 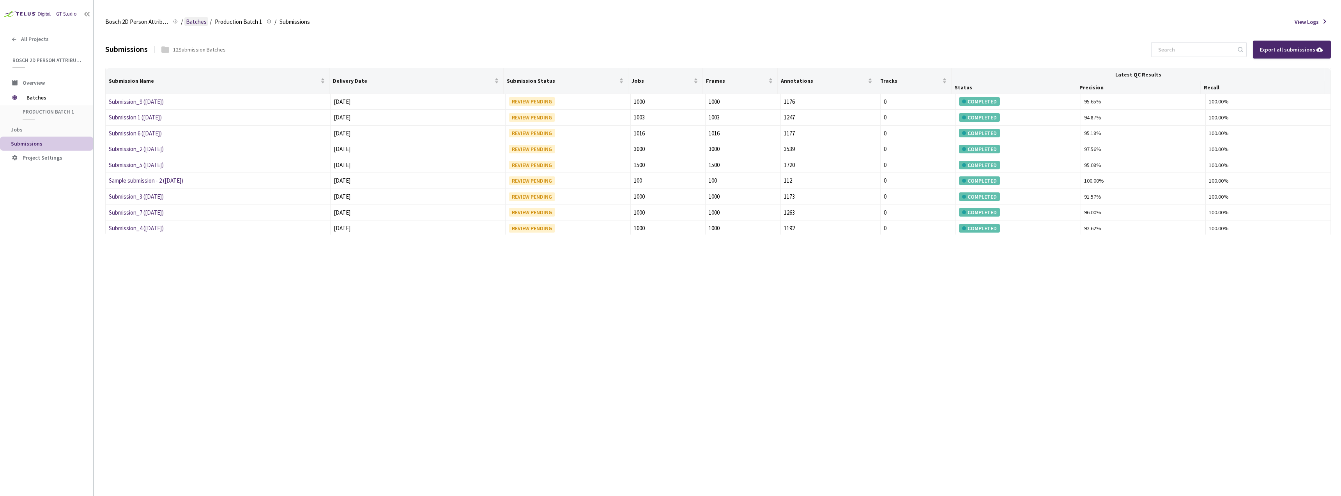 What do you see at coordinates (295, 22) in the screenshot?
I see `span: Submissions` at bounding box center [295, 22].